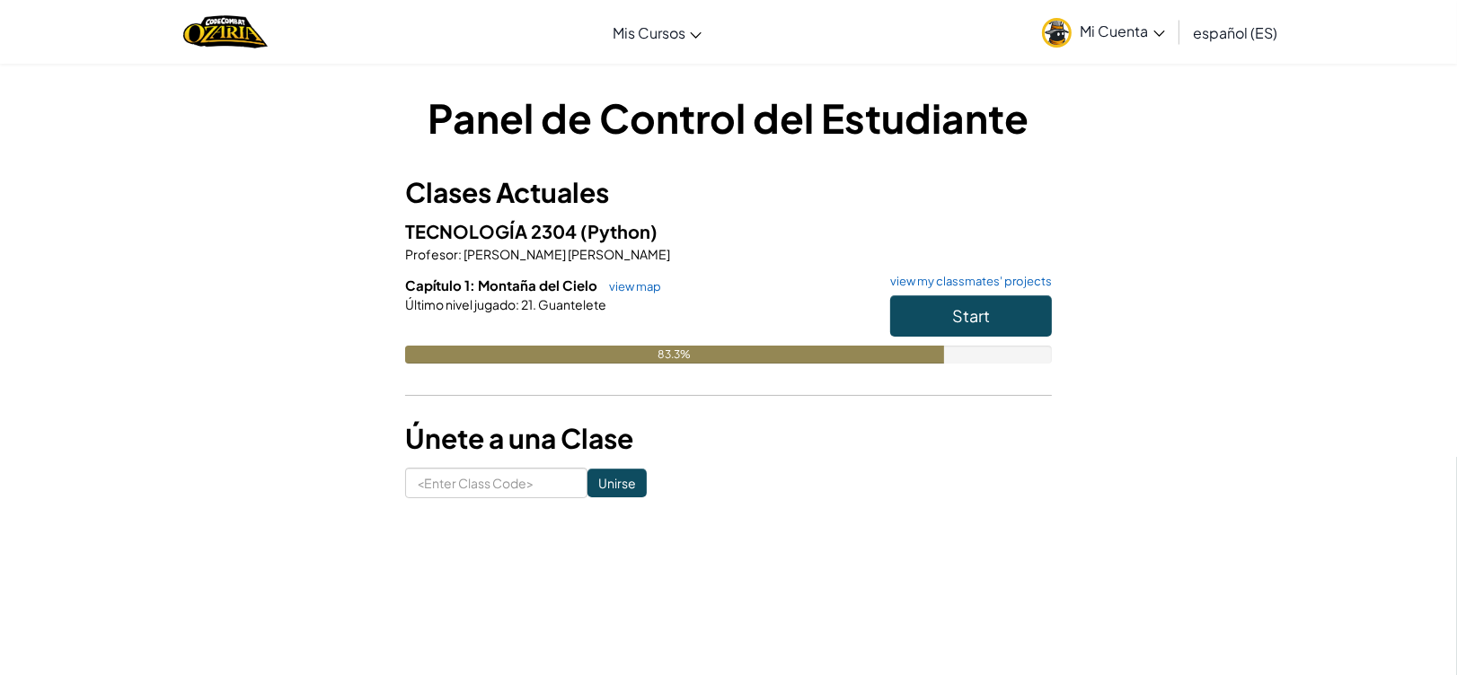 The image size is (1457, 675). Describe the element at coordinates (527, 304) in the screenshot. I see `span: 21.` at that location.